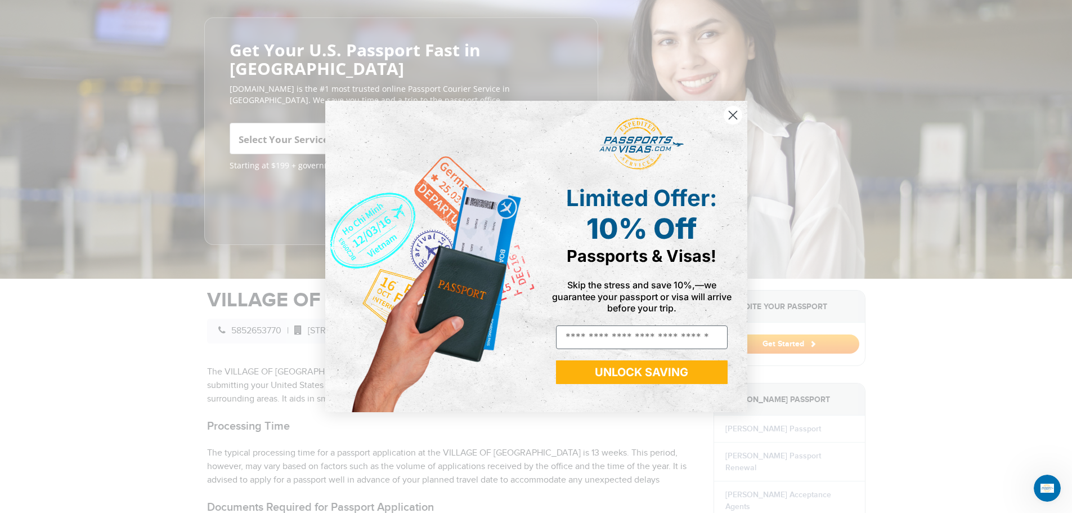 This screenshot has width=1072, height=513. Describe the element at coordinates (430, 256) in the screenshot. I see `img: de9cda0d-0715-46ca-9a25-073762a91ba7.png` at that location.